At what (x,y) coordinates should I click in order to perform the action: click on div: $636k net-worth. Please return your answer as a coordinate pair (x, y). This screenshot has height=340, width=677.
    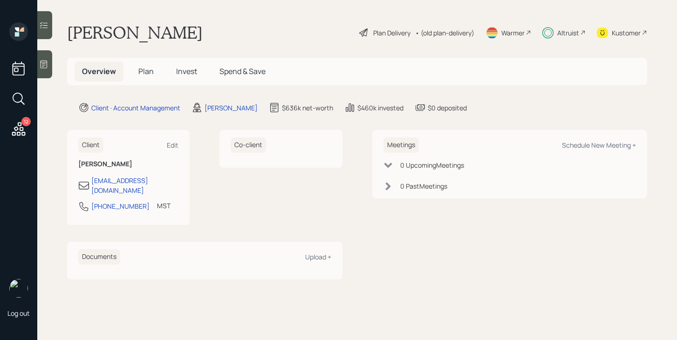
    Looking at the image, I should click on (307, 108).